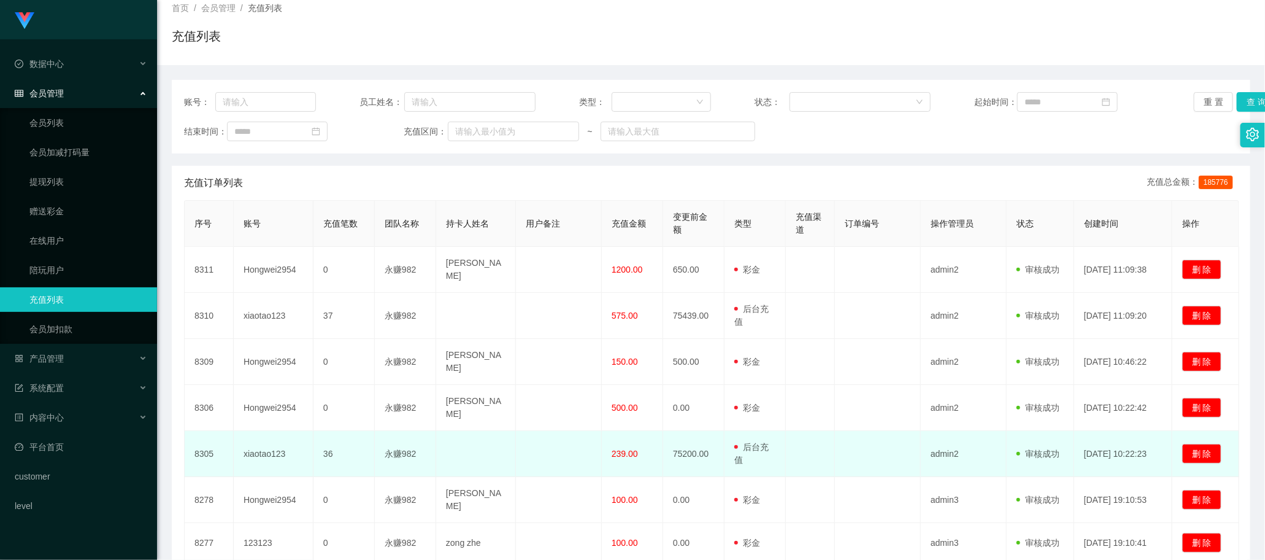 The image size is (1265, 560). I want to click on i: 图标: appstore-o, so click(19, 358).